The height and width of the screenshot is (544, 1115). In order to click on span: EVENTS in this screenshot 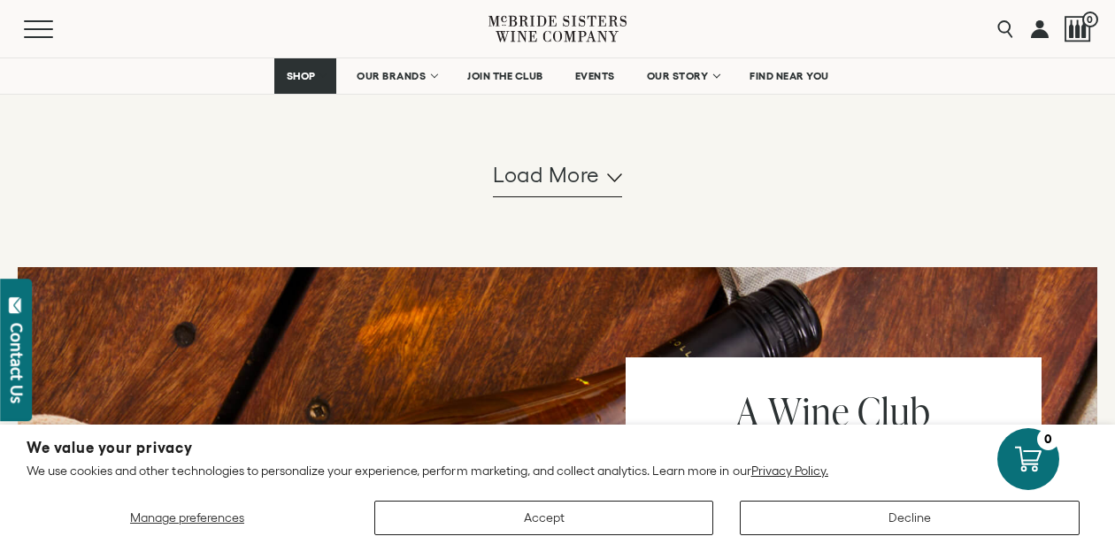, I will do `click(595, 76)`.